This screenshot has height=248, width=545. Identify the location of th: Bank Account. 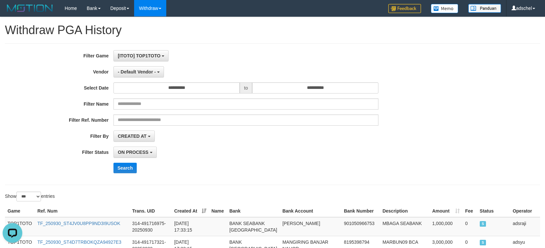
(311, 211).